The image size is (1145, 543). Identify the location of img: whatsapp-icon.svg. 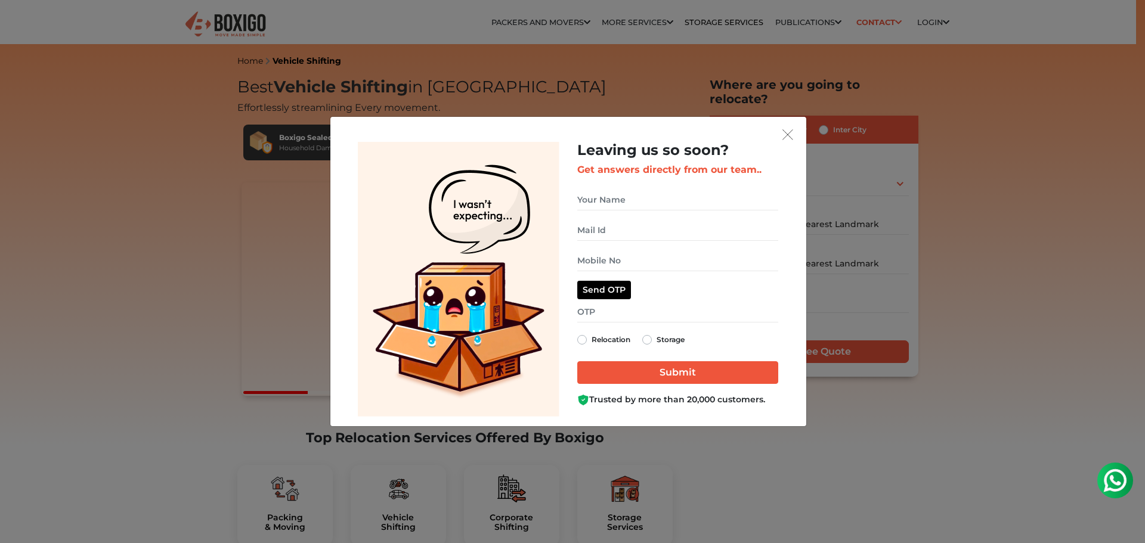
(24, 24).